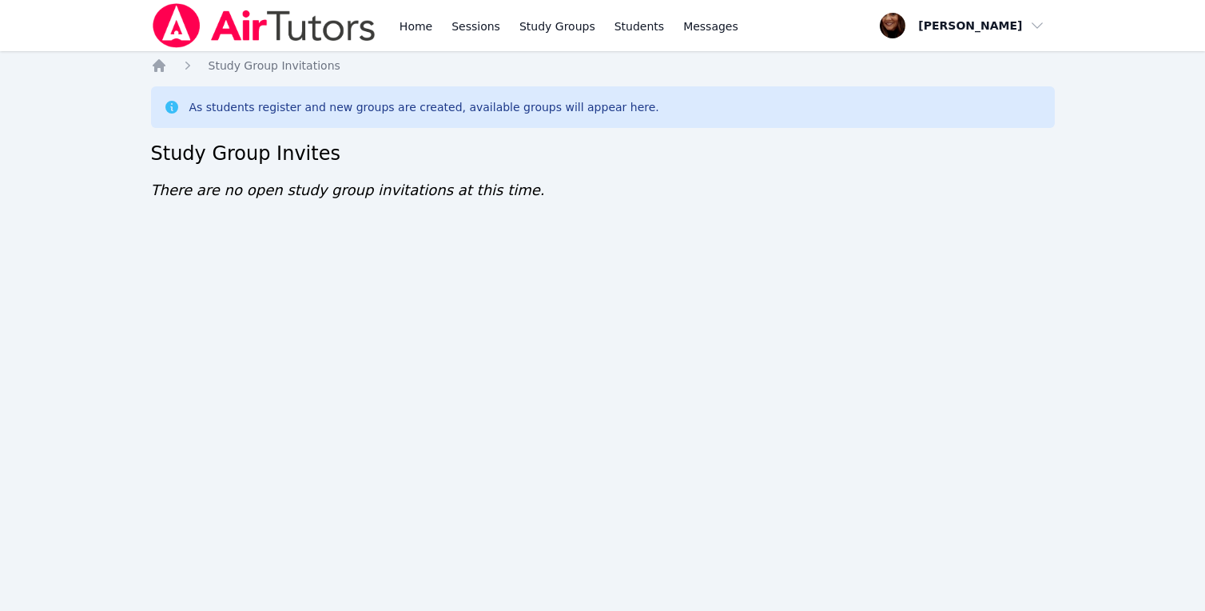  Describe the element at coordinates (348, 189) in the screenshot. I see `span: There are no open study group invitations at this time.` at that location.